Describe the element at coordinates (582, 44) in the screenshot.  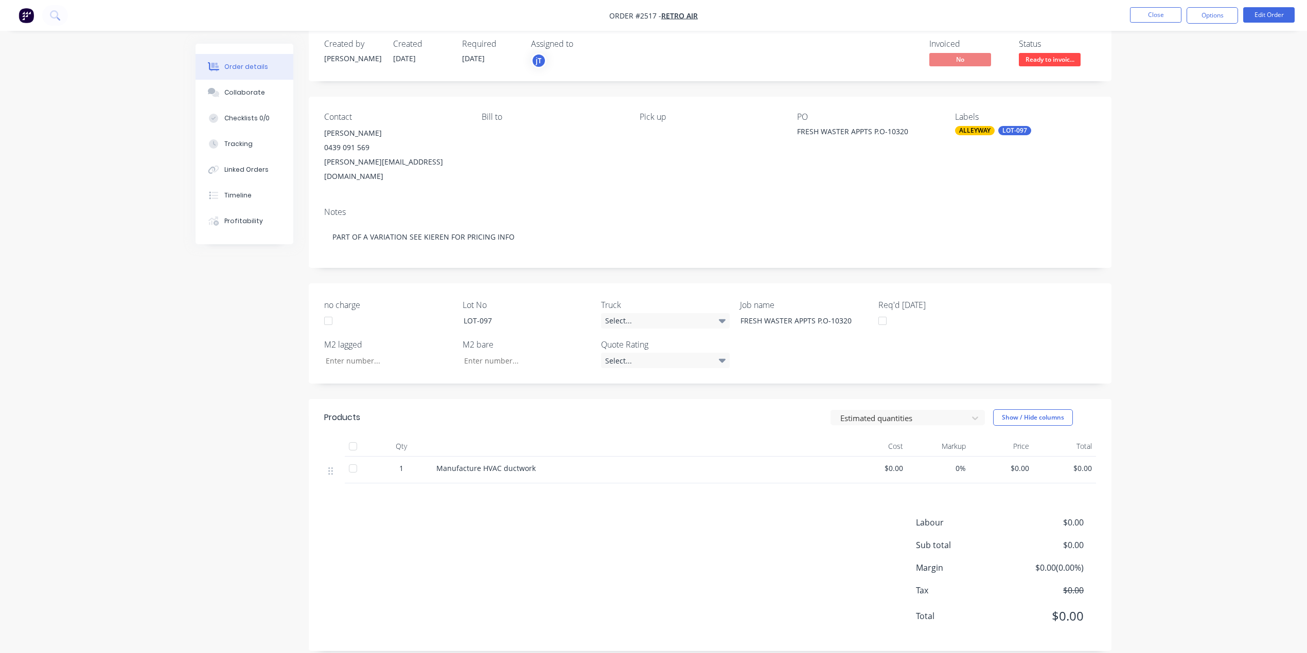
I see `div: Assigned to` at that location.